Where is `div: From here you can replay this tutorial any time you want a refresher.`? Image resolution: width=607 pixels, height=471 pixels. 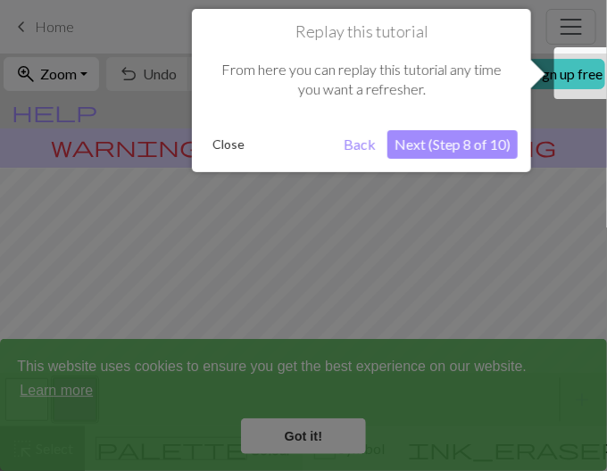 div: From here you can replay this tutorial any time you want a refresher. is located at coordinates (361, 79).